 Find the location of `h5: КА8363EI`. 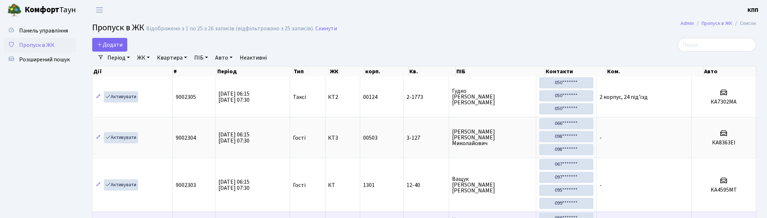

h5: КА8363EI is located at coordinates (723, 143).